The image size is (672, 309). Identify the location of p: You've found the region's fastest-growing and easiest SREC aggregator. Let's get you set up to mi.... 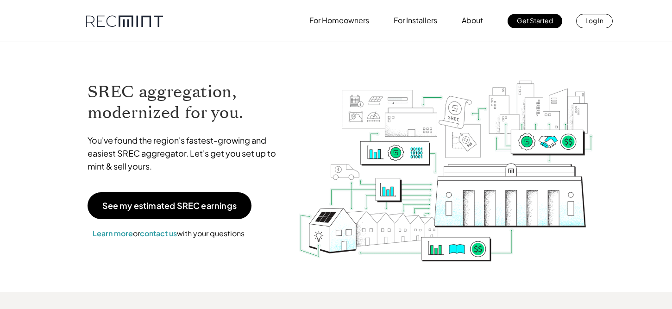
(186, 153).